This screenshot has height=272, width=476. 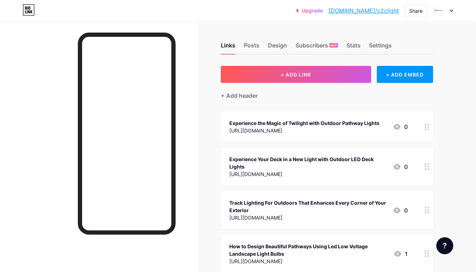 I want to click on span: NEW, so click(x=334, y=45).